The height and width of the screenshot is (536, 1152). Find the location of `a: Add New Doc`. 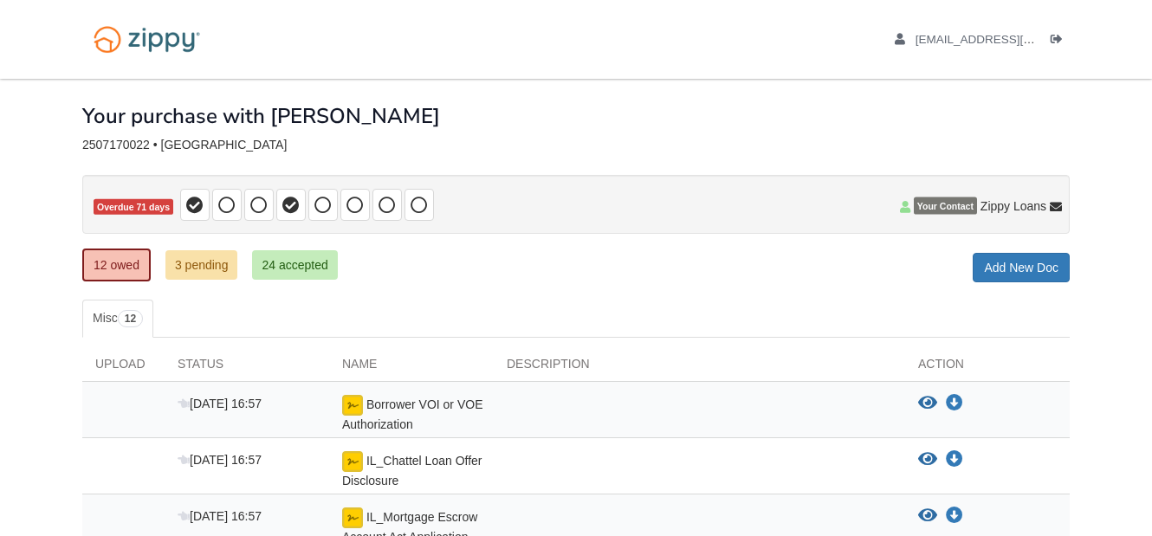

a: Add New Doc is located at coordinates (1021, 268).